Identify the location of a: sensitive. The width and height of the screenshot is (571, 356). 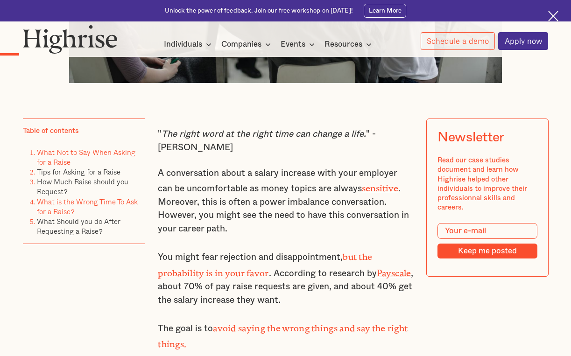
(380, 186).